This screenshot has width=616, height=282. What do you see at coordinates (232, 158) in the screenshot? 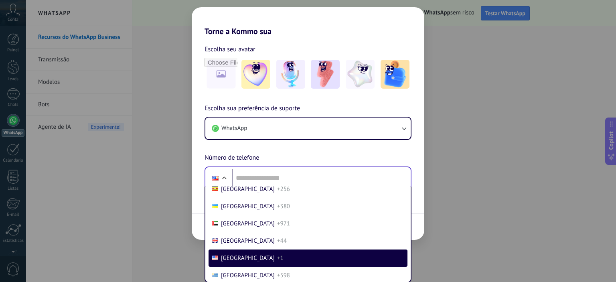
I see `span: Número de telefone` at bounding box center [232, 158].